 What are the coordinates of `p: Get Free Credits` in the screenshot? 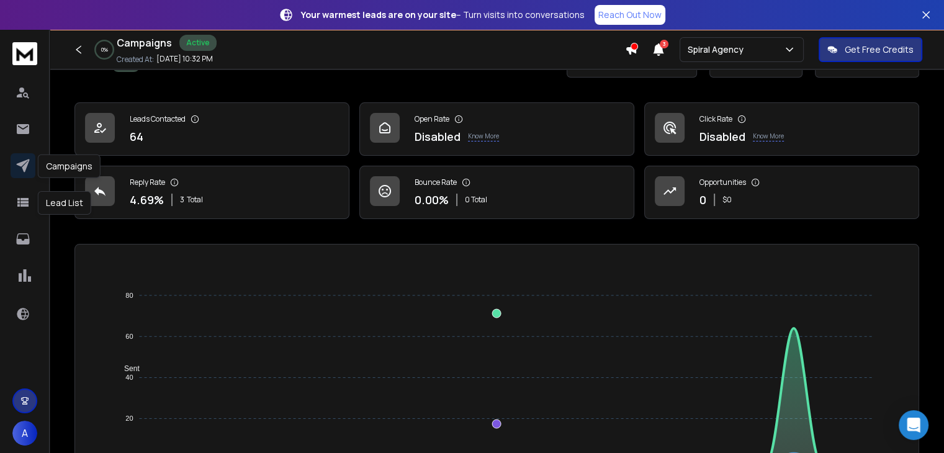 It's located at (879, 50).